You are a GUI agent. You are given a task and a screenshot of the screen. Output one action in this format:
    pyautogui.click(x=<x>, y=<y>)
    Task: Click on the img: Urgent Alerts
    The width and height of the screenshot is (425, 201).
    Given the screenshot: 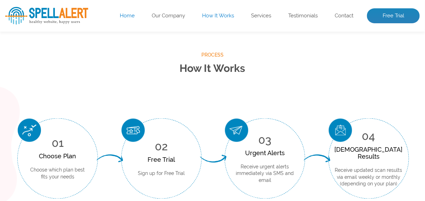 What is the action you would take?
    pyautogui.click(x=236, y=130)
    